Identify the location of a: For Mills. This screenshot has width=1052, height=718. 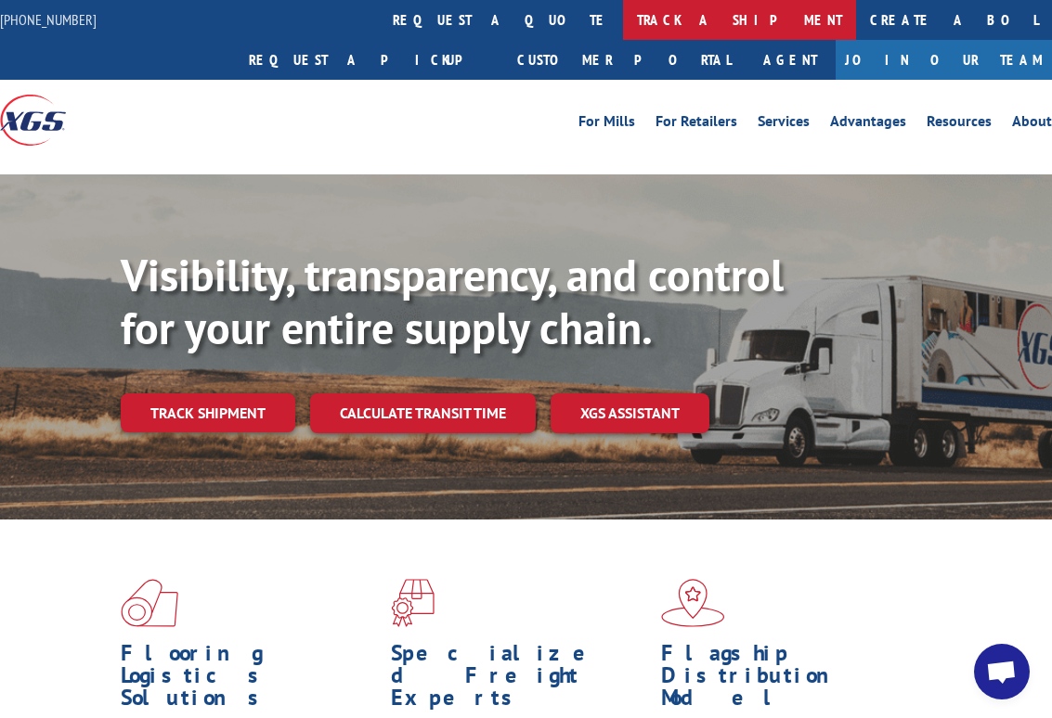
(606, 124).